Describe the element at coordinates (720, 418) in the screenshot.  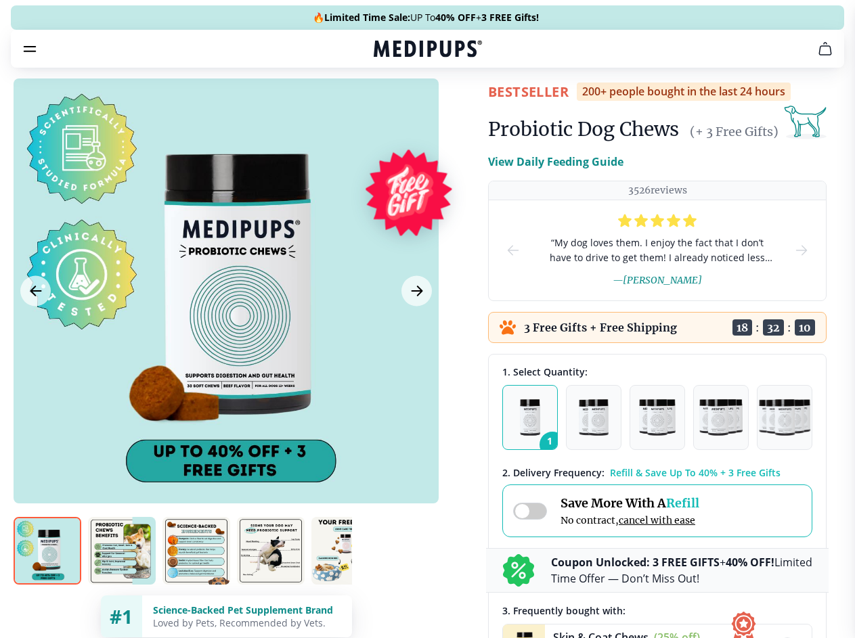
I see `img: Pack of 4 - Natural Dog Supplements` at that location.